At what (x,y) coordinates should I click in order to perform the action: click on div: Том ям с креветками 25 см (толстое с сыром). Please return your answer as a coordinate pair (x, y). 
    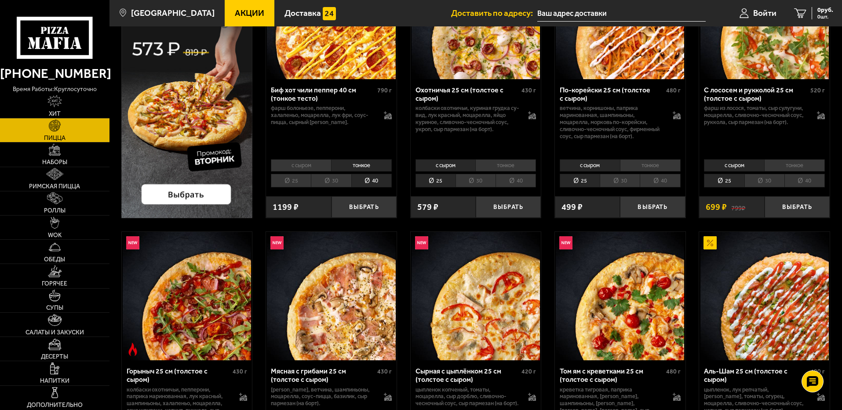
    Looking at the image, I should click on (612, 375).